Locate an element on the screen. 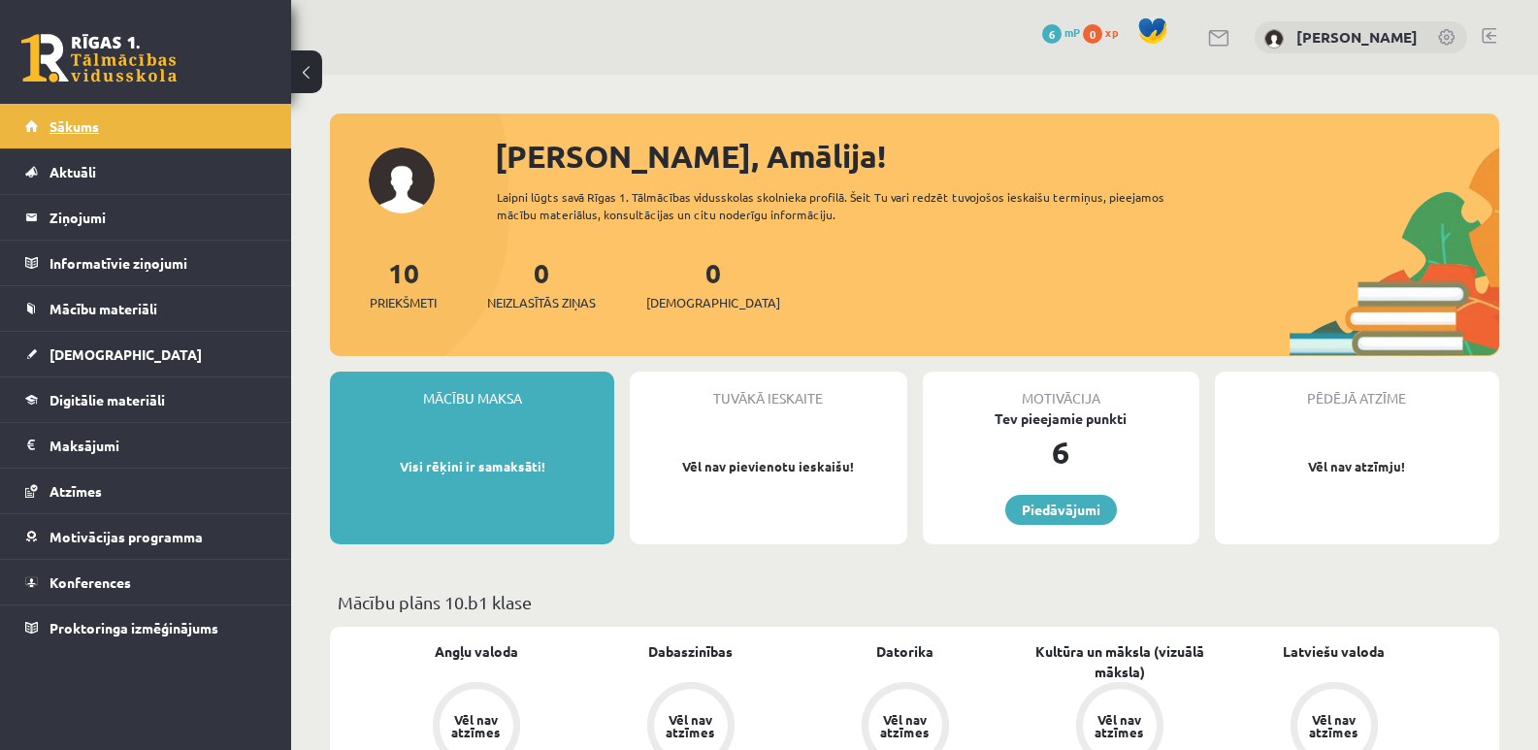 Image resolution: width=1538 pixels, height=750 pixels. a: 10Priekšmeti is located at coordinates (403, 283).